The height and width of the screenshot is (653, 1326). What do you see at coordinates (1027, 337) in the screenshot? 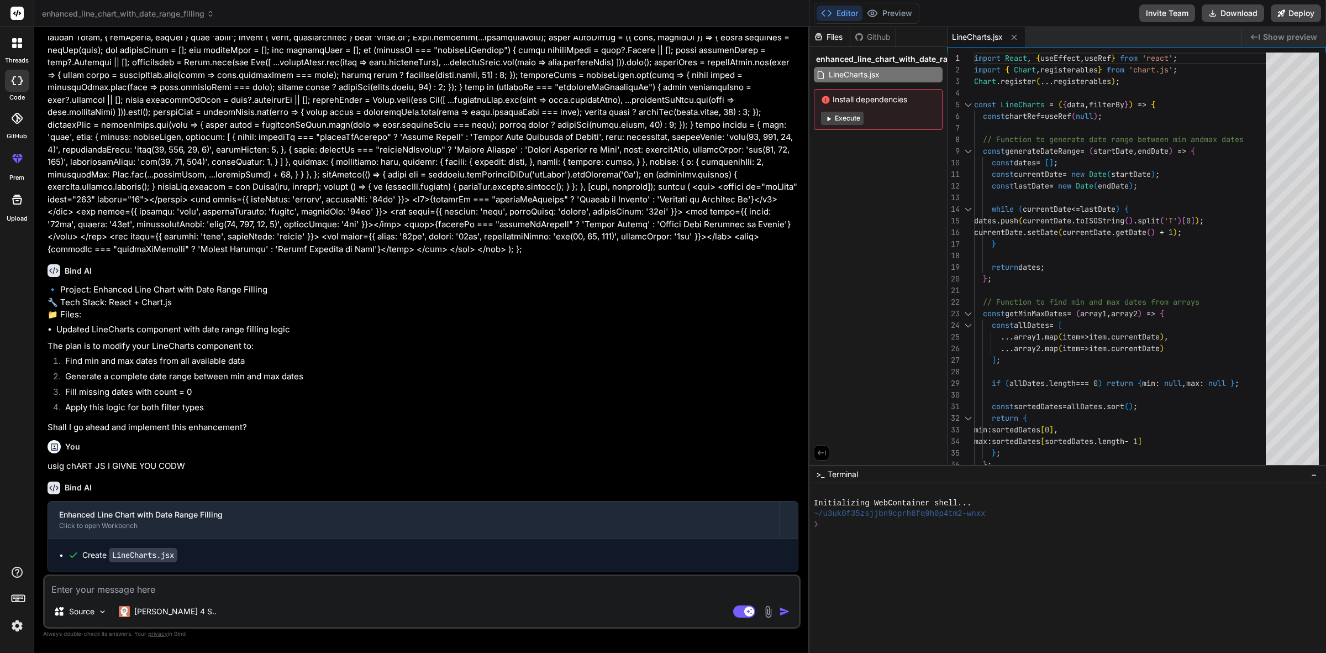
I see `span: array1` at bounding box center [1027, 337].